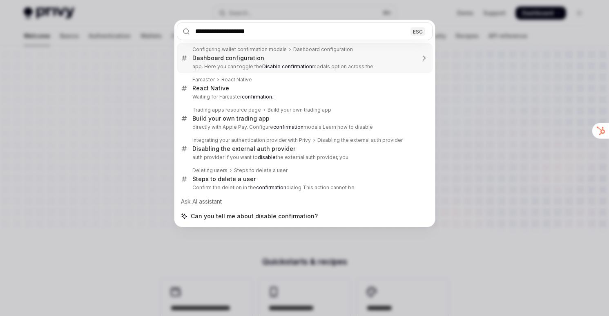  Describe the element at coordinates (305, 201) in the screenshot. I see `div: Ask AI assistant` at that location.